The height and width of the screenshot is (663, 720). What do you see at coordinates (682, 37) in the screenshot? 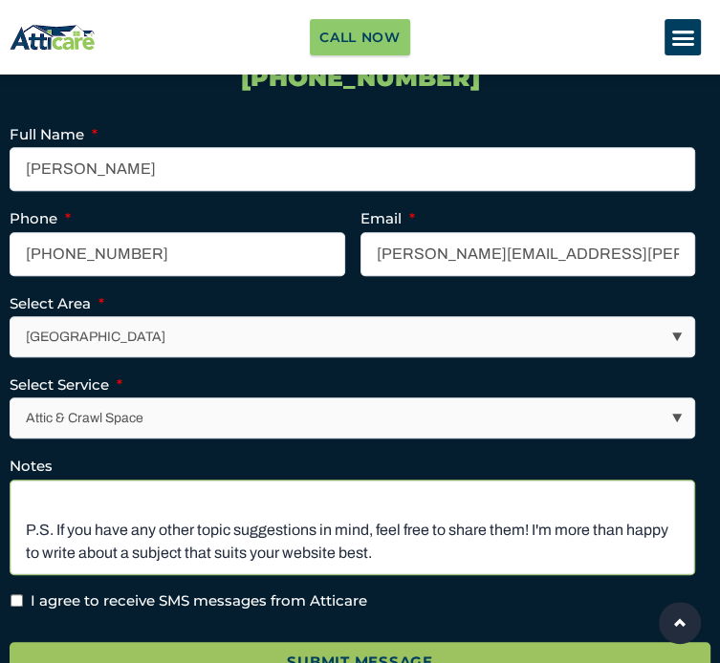
I see `div: Menu Toggle` at bounding box center [682, 37].